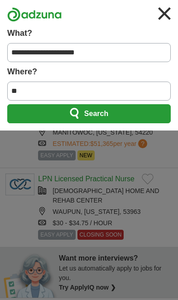  What do you see at coordinates (34, 14) in the screenshot?
I see `img: Adzuna logo` at bounding box center [34, 14].